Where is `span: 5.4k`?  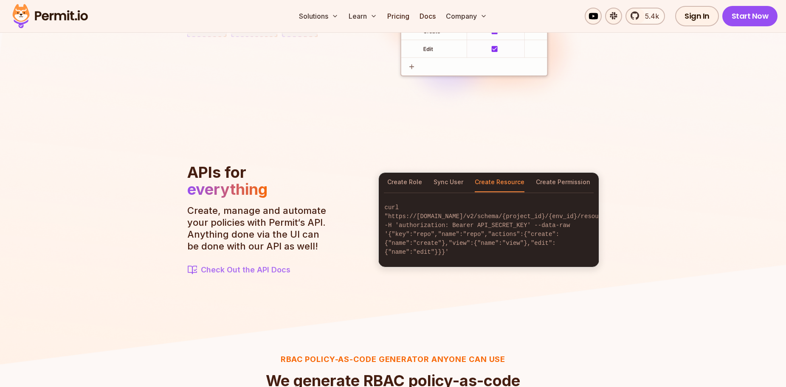
span: 5.4k is located at coordinates (649, 16).